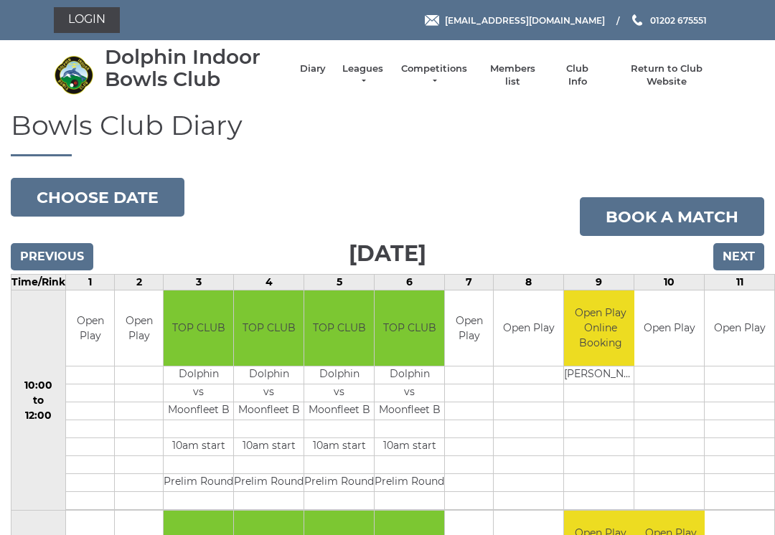 The image size is (775, 535). Describe the element at coordinates (668, 20) in the screenshot. I see `a: Phone us 01202 675551` at that location.